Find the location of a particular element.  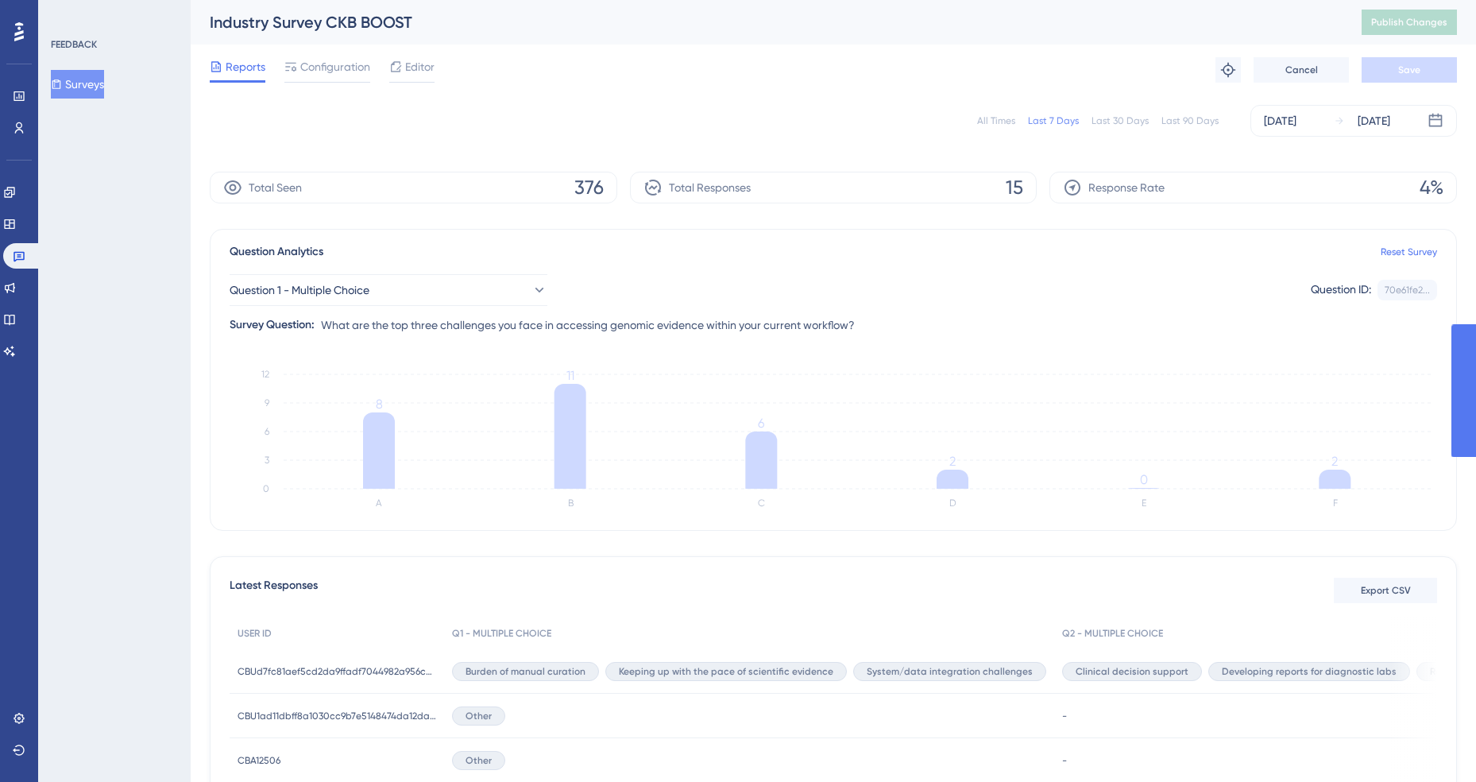

span: Question Analytics is located at coordinates (276, 252).